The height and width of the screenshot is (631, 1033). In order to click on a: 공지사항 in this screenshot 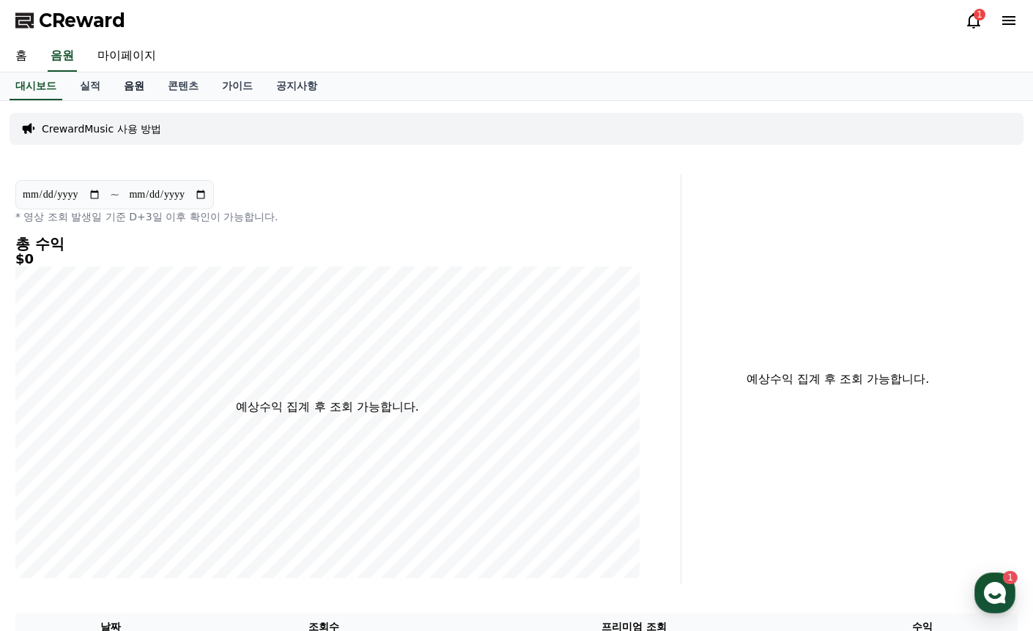, I will do `click(297, 86)`.